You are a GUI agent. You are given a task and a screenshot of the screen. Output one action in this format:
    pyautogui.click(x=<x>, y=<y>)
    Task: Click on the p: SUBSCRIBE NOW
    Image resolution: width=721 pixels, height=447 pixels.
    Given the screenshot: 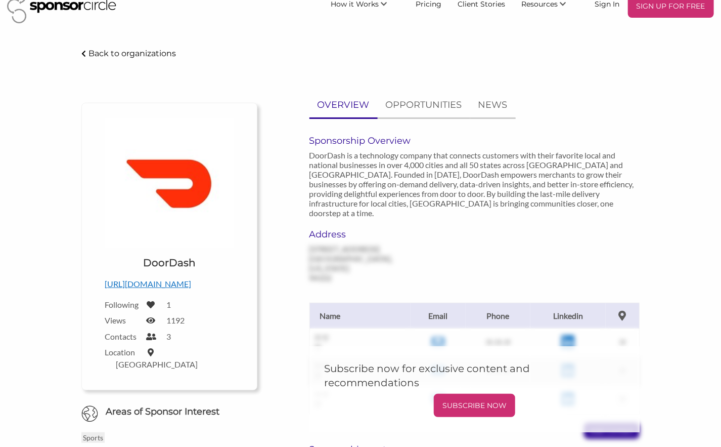 What is the action you would take?
    pyautogui.click(x=474, y=405)
    